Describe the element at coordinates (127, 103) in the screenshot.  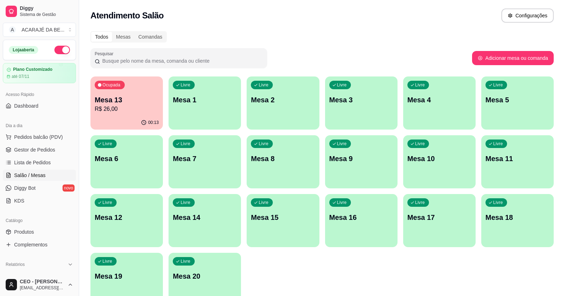
I see `button: OcupadaMesa 13R$ 26,0000:13` at that location.